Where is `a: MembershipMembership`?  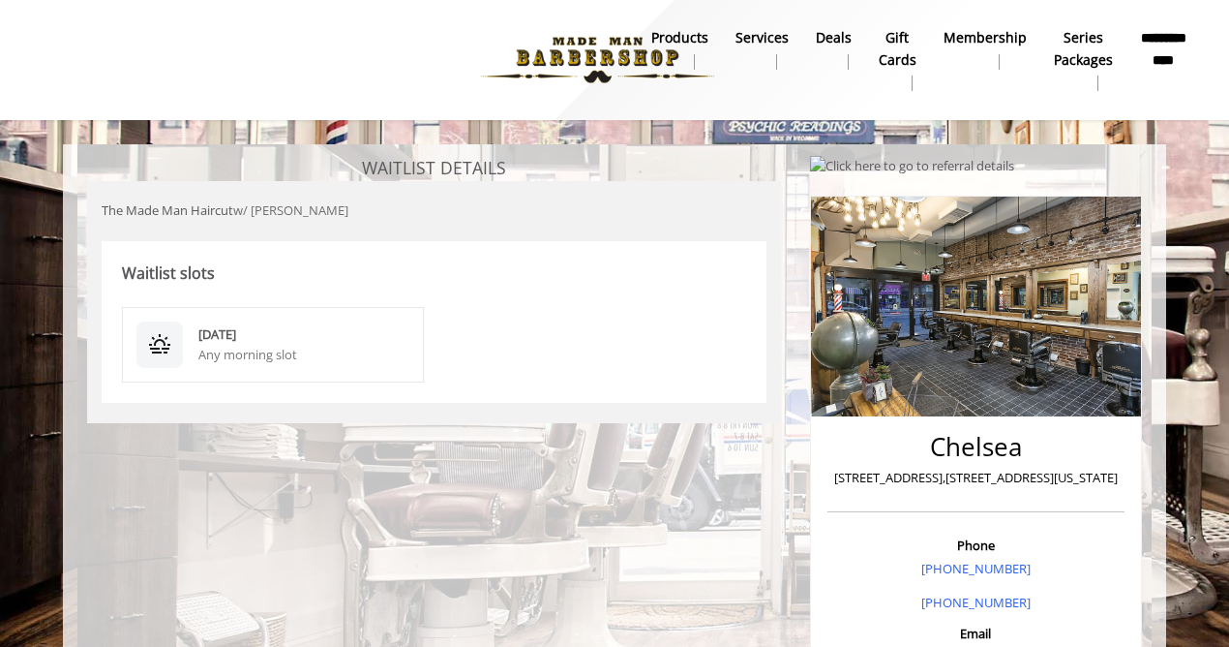 a: MembershipMembership is located at coordinates (985, 49).